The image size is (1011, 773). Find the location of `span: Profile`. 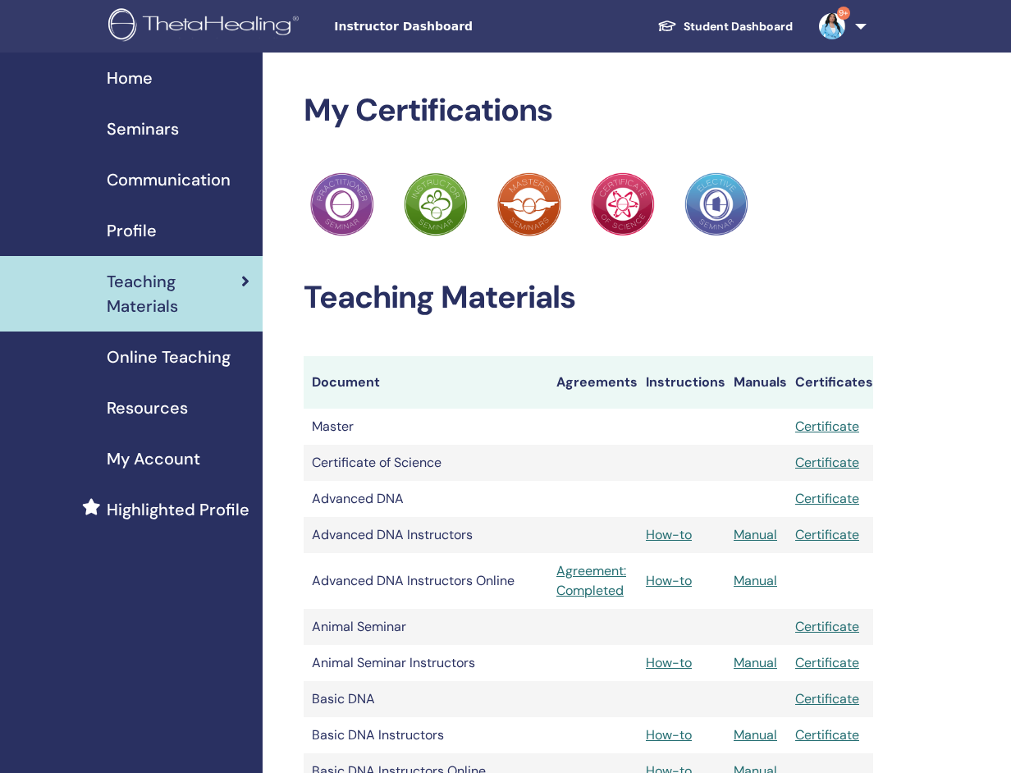

span: Profile is located at coordinates (131, 231).